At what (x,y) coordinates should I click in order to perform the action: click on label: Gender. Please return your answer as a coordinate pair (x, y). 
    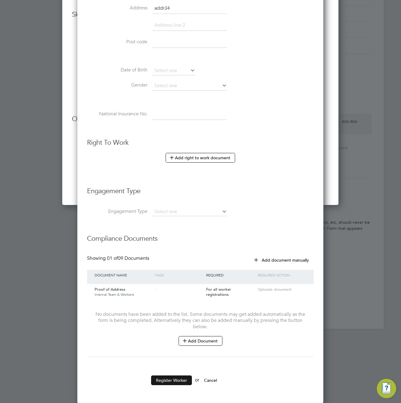
    Looking at the image, I should click on (117, 85).